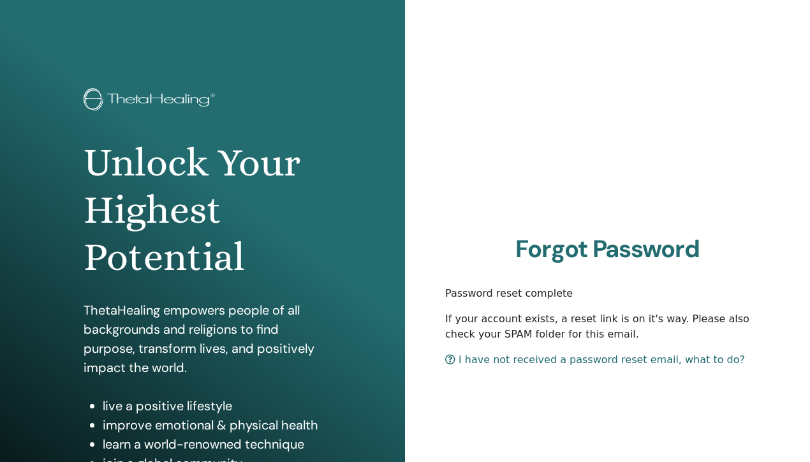  What do you see at coordinates (212, 425) in the screenshot?
I see `li: improve emotional & physical health` at bounding box center [212, 425].